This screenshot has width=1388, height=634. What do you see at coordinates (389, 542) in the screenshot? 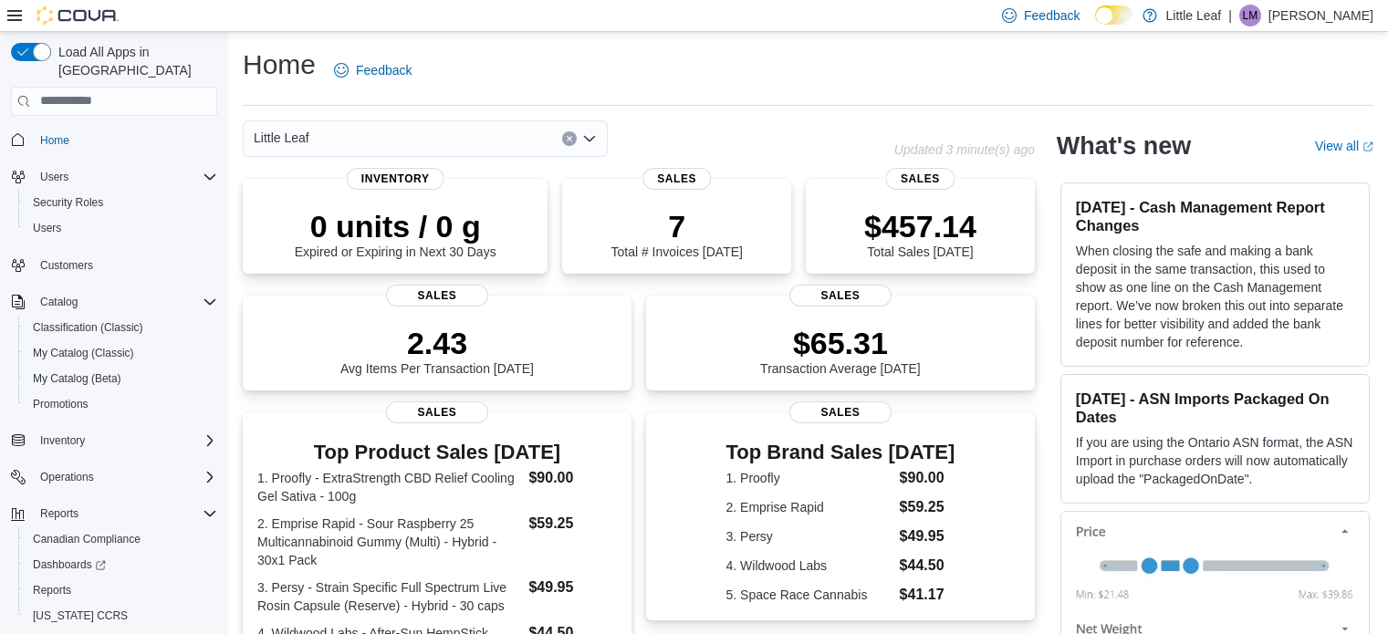
I see `dt: 2. Emprise Rapid - Sour Raspberry 25 Multicannabinoid Gummy (Multi) - Hybrid - 30x1 Pack` at bounding box center [389, 542].